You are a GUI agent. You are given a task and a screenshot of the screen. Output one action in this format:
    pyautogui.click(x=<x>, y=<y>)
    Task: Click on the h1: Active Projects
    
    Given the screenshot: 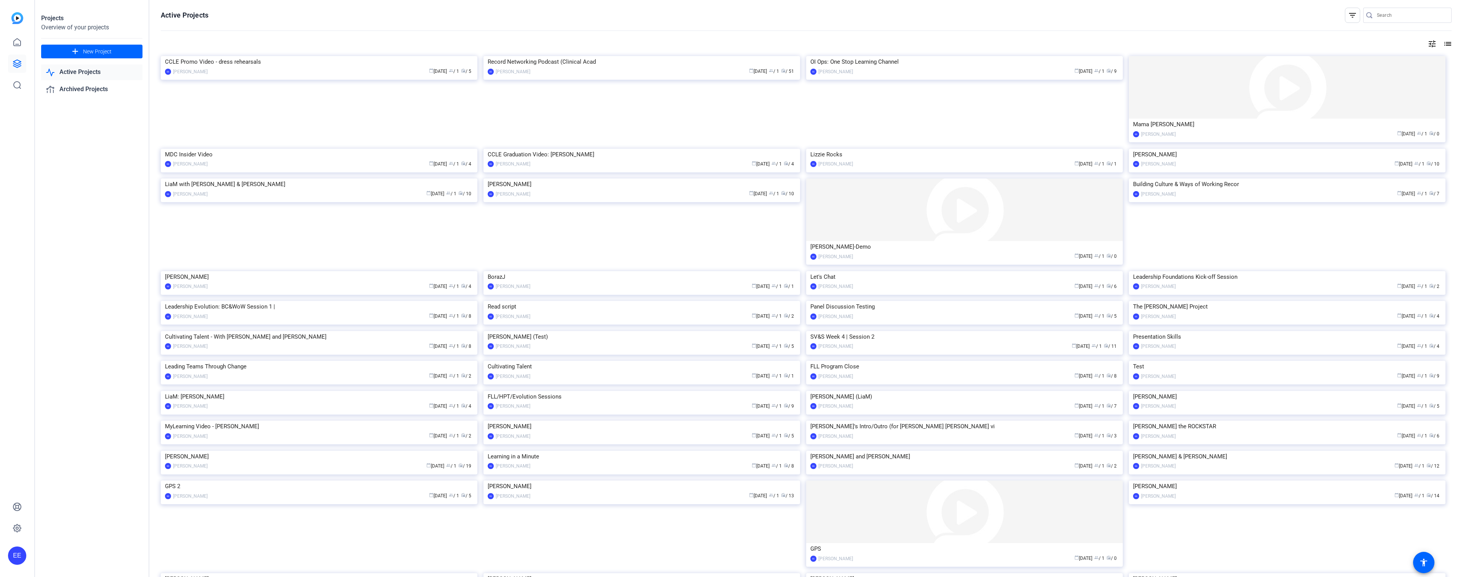 What is the action you would take?
    pyautogui.click(x=184, y=15)
    